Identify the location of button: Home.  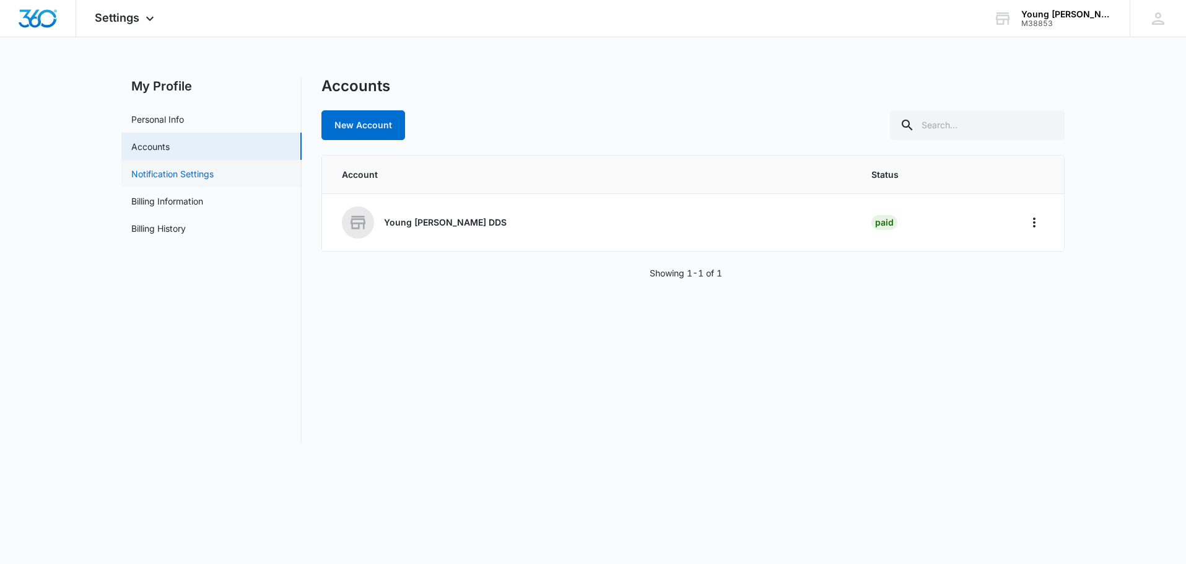
(1034, 222).